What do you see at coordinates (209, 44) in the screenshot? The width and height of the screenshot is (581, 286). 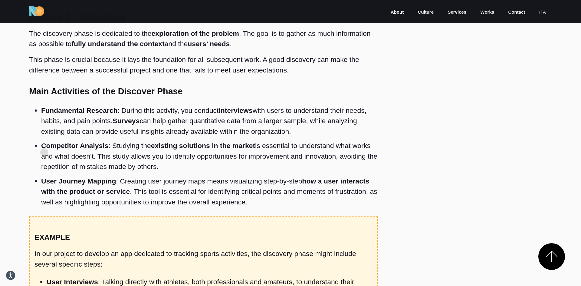 I see `strong: users’ needs` at bounding box center [209, 44].